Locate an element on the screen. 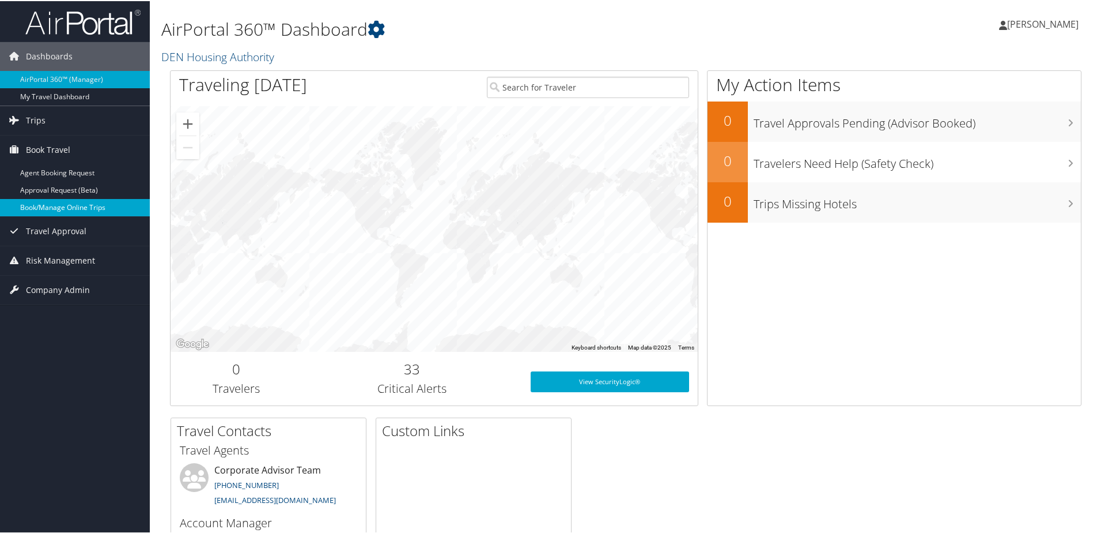  h3: Trips Missing Hotels is located at coordinates (918, 200).